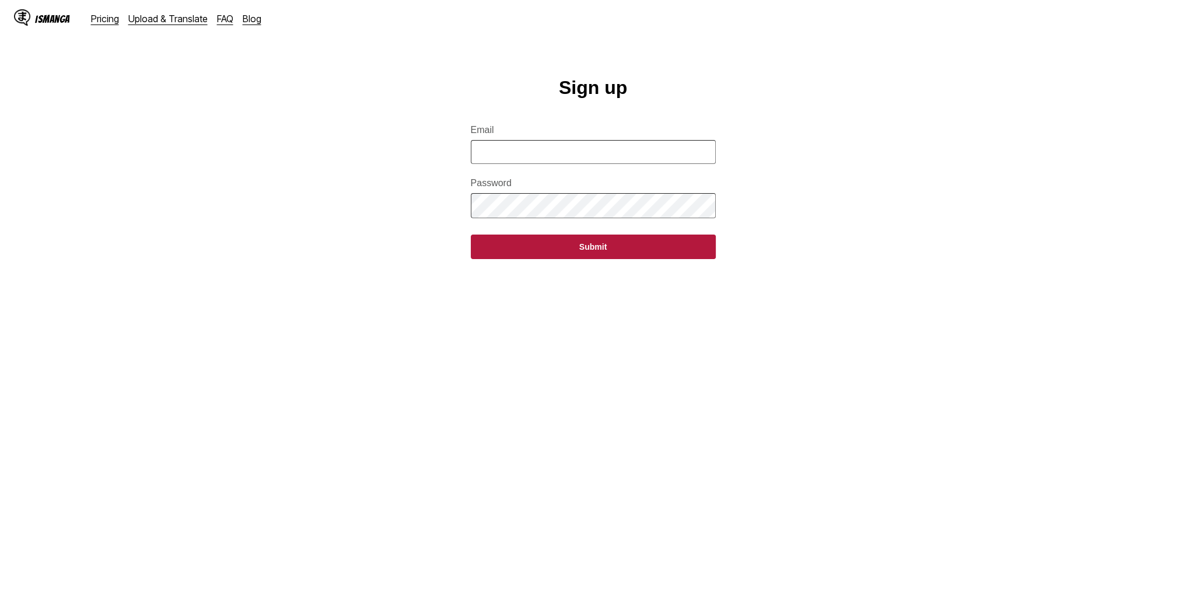  I want to click on a: FAQ, so click(225, 19).